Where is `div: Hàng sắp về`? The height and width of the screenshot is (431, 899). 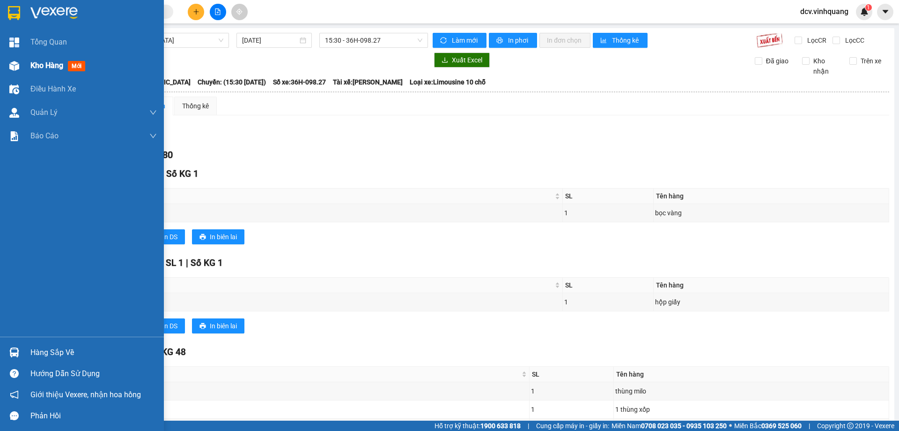
div: Hàng sắp về is located at coordinates (94, 352).